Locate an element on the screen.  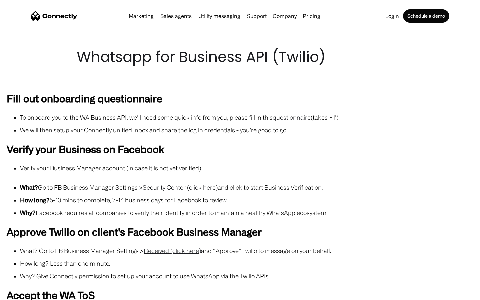
h1: Whatsapp for Business API (Twilio) is located at coordinates (240, 57).